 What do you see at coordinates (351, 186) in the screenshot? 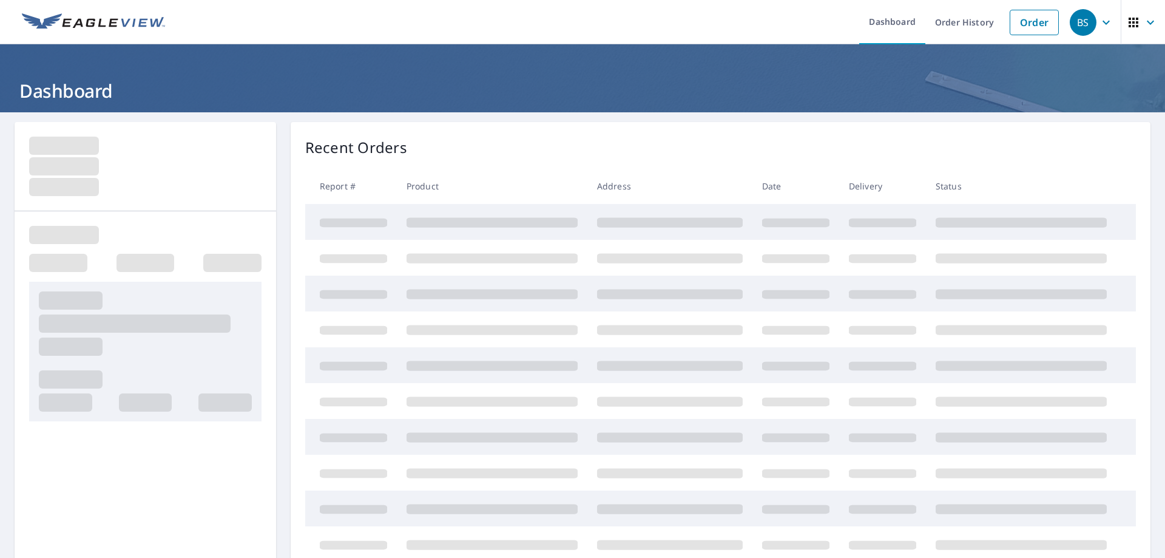
I see `th: Report #` at bounding box center [351, 186].